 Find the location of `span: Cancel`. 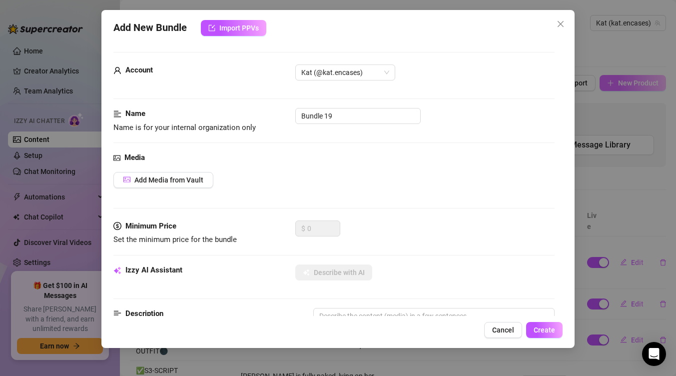

span: Cancel is located at coordinates (503, 330).